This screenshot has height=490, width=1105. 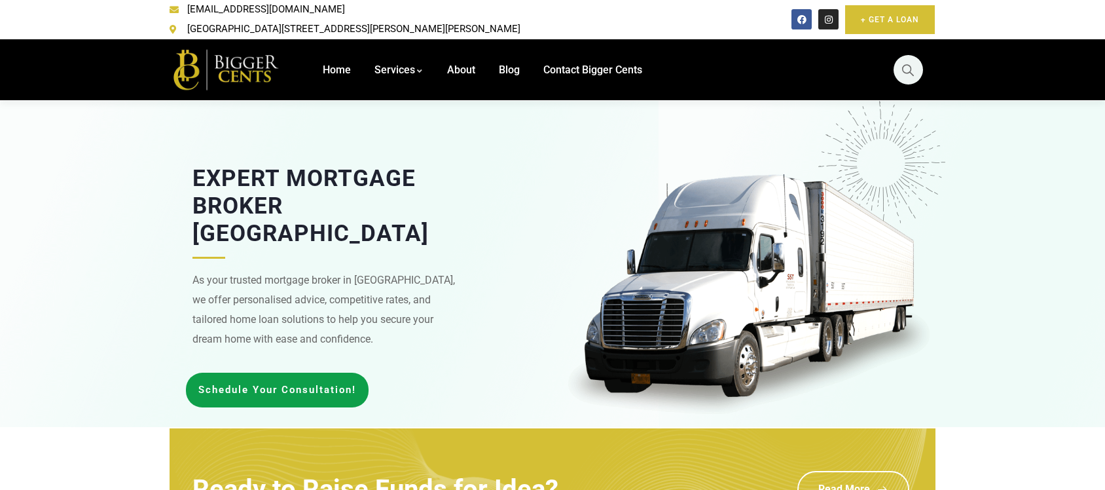 I want to click on a: Home, so click(x=337, y=70).